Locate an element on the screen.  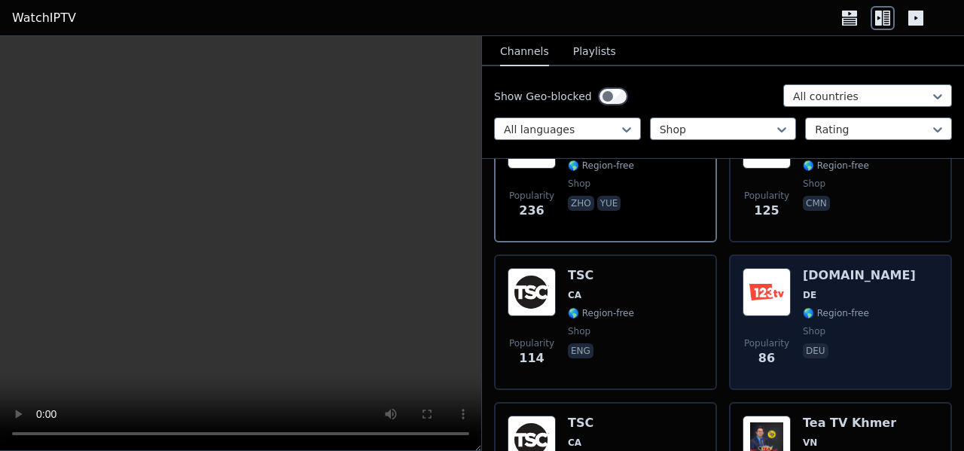
img: 1-2-3.tv is located at coordinates (767, 292).